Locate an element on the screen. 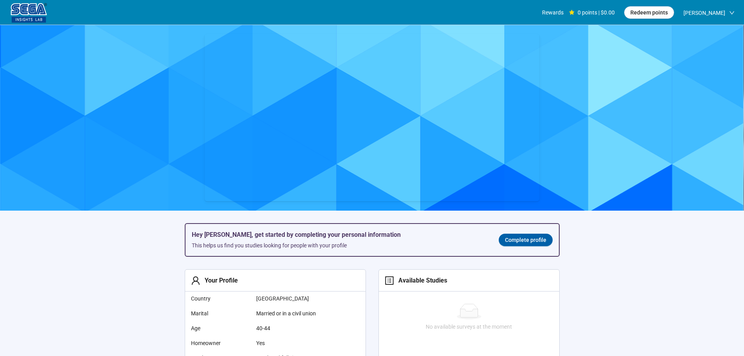  span: Marital is located at coordinates (220, 313).